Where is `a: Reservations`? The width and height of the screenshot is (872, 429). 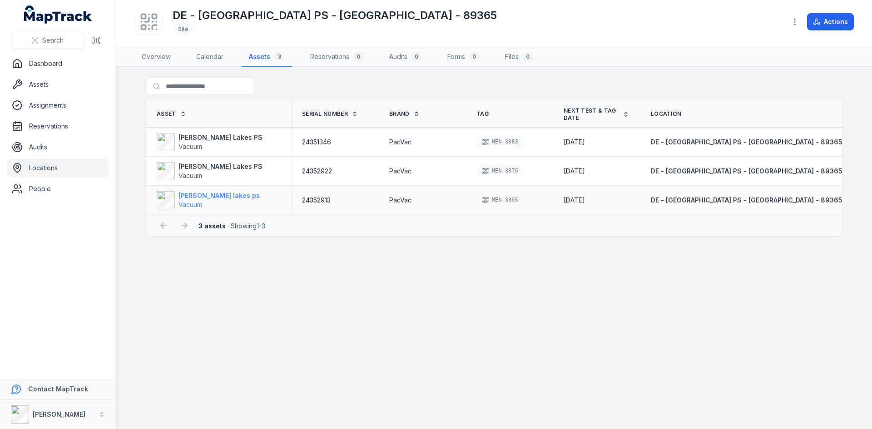 a: Reservations is located at coordinates (58, 126).